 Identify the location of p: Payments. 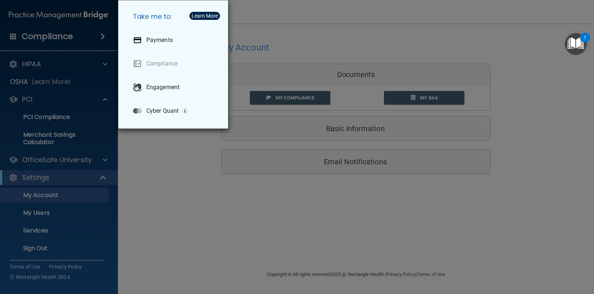
(160, 40).